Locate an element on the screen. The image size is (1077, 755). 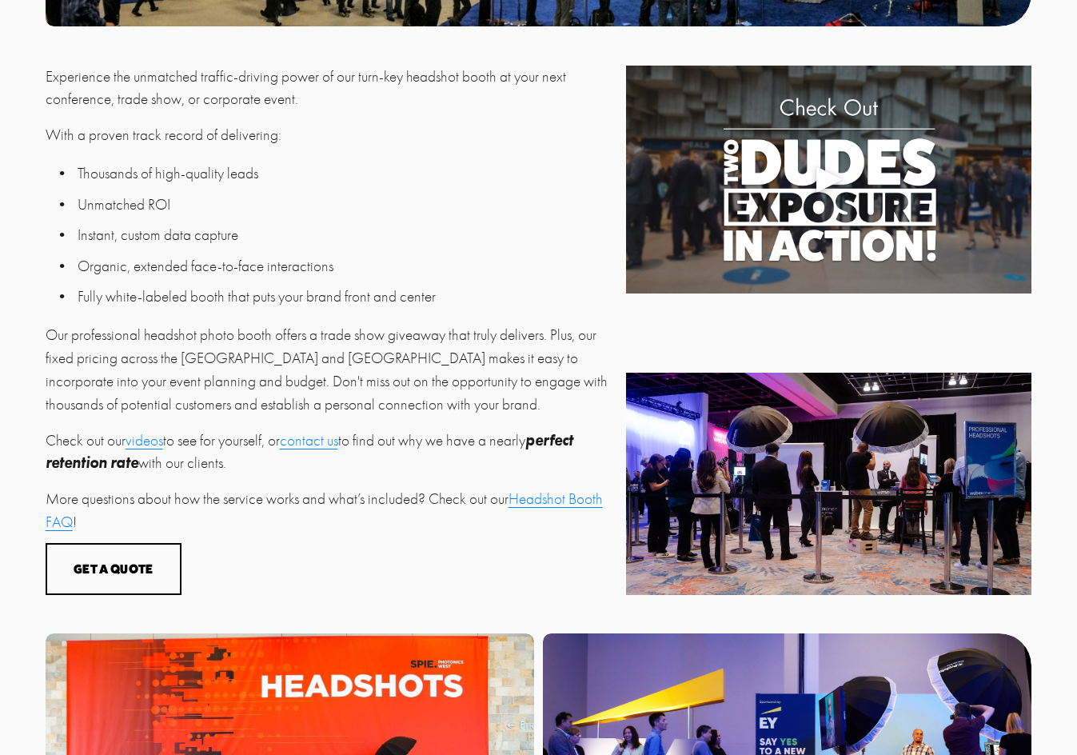
p: Check out our to see for yourself, or to find out why we have a nearly with our clients. is located at coordinates (331, 453).